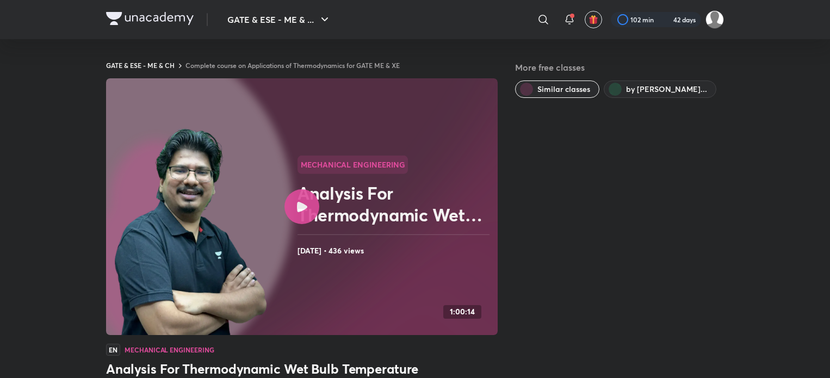  Describe the element at coordinates (113, 350) in the screenshot. I see `span: EN` at that location.